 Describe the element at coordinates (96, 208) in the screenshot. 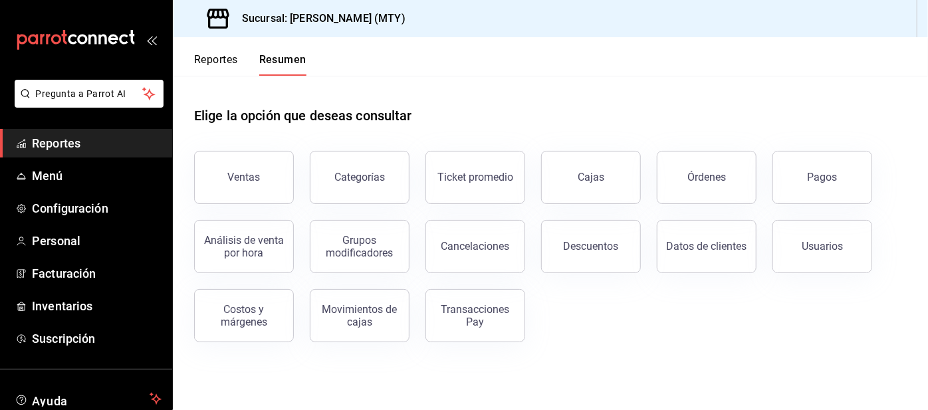

I see `span: Configuración` at that location.